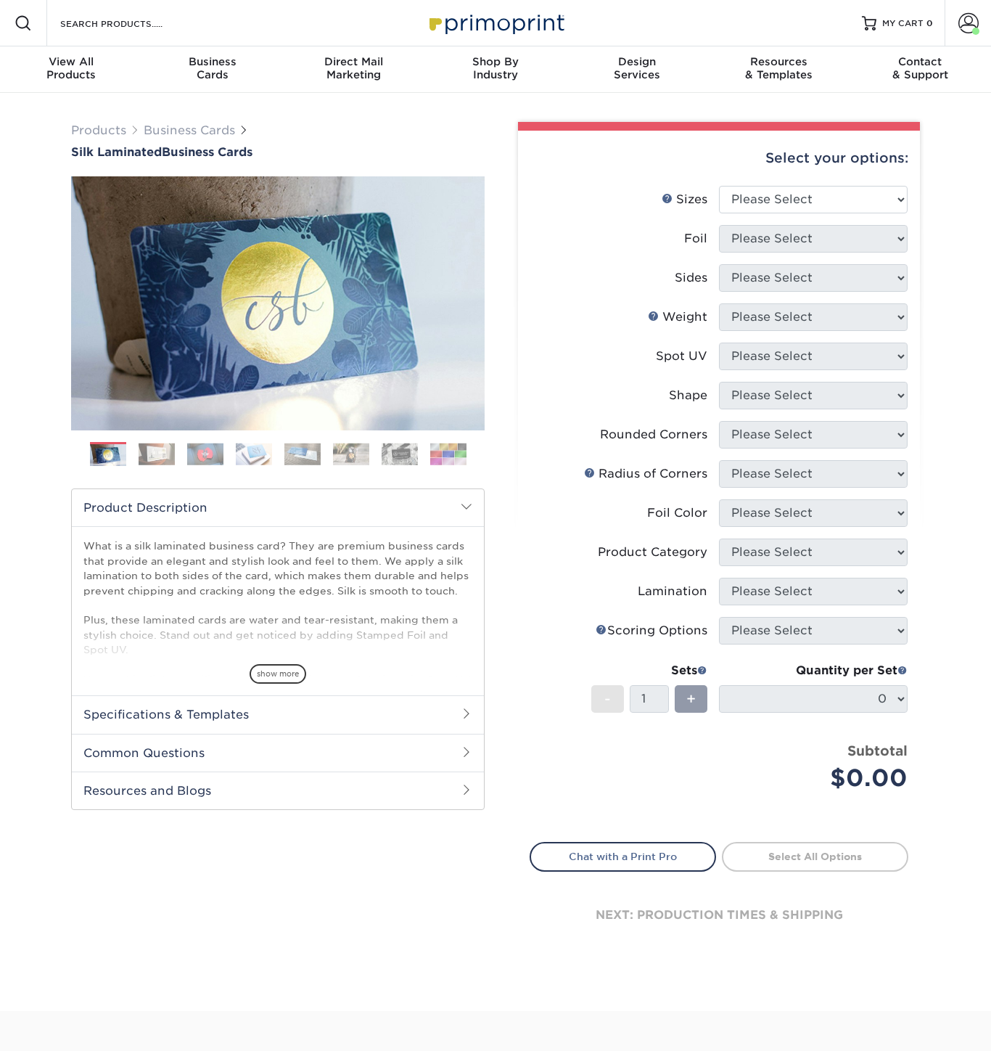 The height and width of the screenshot is (1051, 991). I want to click on div: Sides, so click(691, 278).